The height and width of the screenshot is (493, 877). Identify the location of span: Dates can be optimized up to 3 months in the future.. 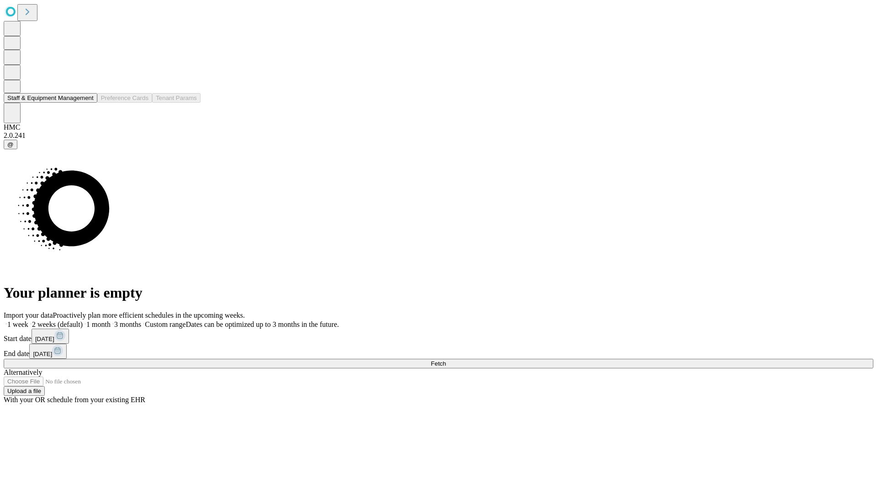
(262, 324).